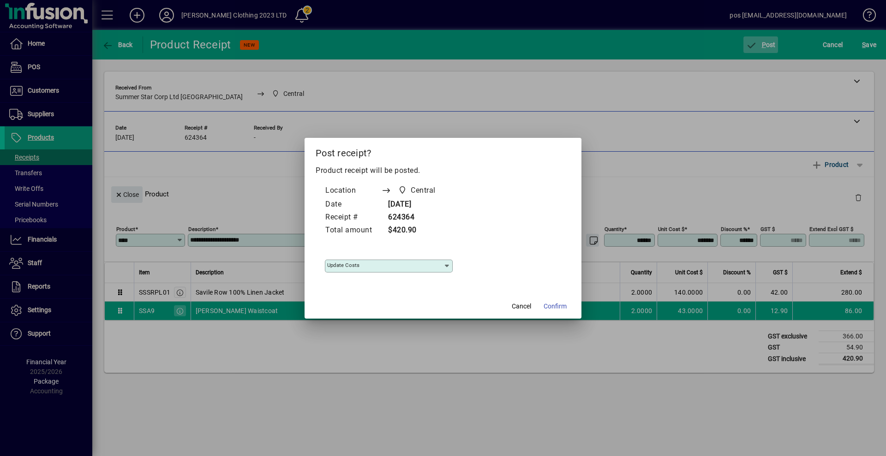  What do you see at coordinates (443, 151) in the screenshot?
I see `h2: Post receipt?` at bounding box center [443, 151].